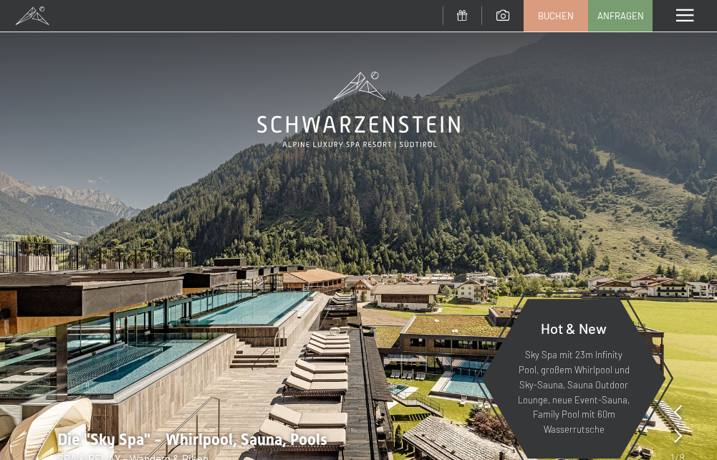  I want to click on span: Hot & New, so click(574, 328).